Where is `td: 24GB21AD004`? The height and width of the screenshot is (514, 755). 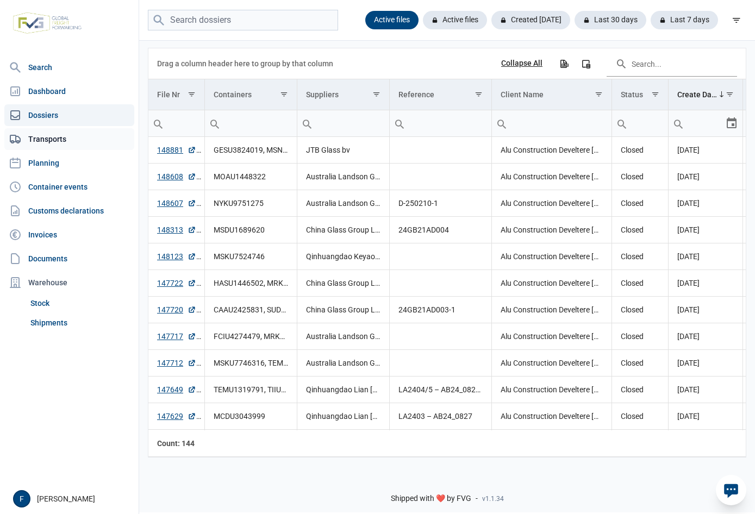 td: 24GB21AD004 is located at coordinates (441, 230).